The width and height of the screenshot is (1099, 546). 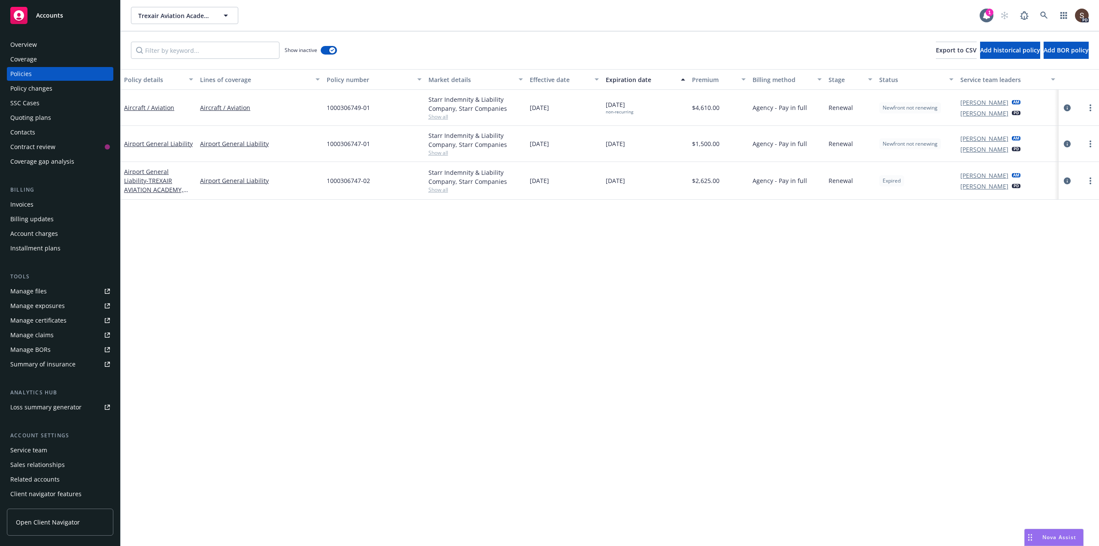 What do you see at coordinates (60, 45) in the screenshot?
I see `a: Overview` at bounding box center [60, 45].